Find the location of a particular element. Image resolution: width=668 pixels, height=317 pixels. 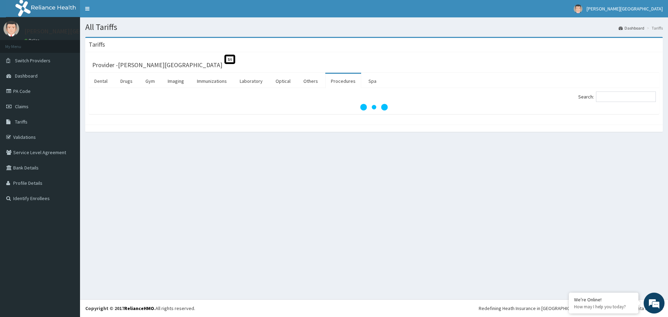

a: Others is located at coordinates (311, 81).